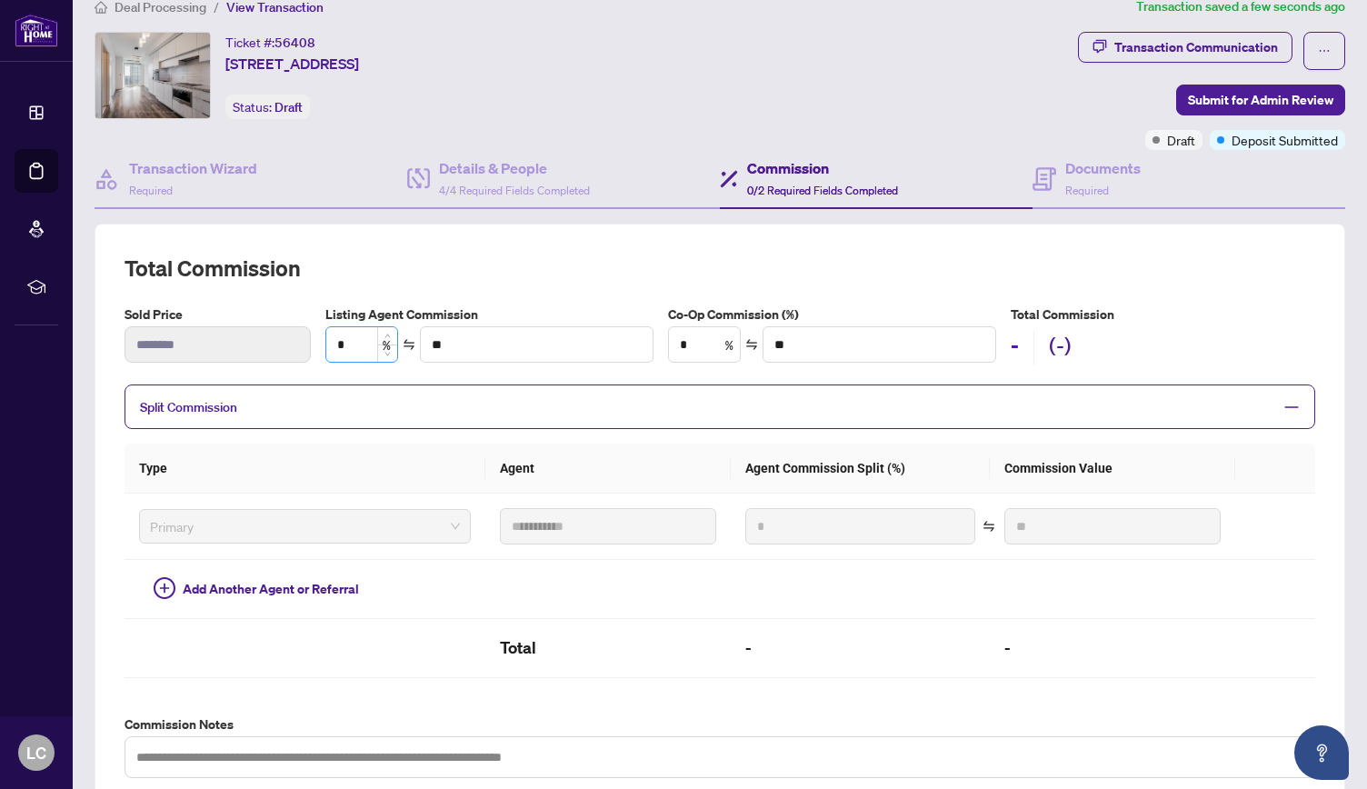 This screenshot has height=789, width=1367. What do you see at coordinates (305, 468) in the screenshot?
I see `th: Type` at bounding box center [305, 468].